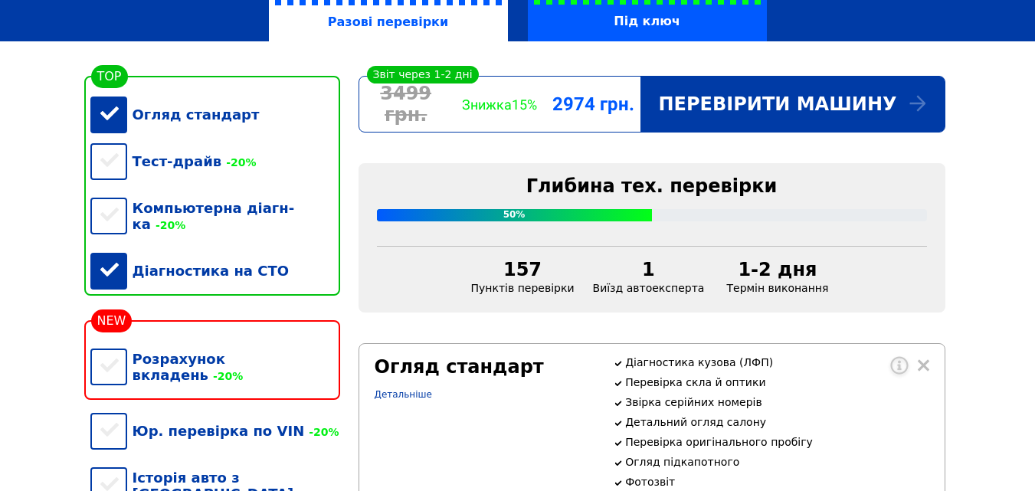  Describe the element at coordinates (215, 431) in the screenshot. I see `div: Юр. перевірка по VIN` at that location.